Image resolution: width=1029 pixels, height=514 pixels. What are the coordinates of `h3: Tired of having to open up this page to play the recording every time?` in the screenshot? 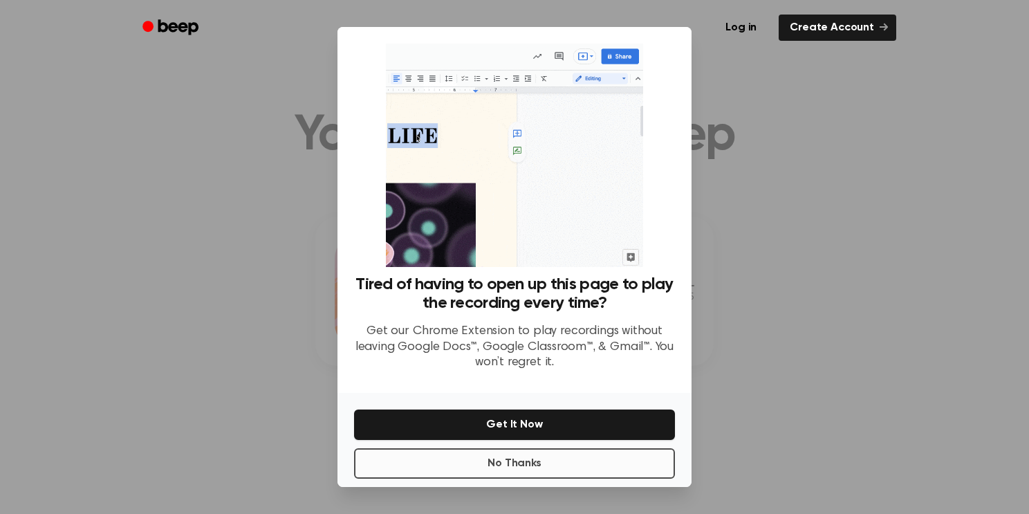 It's located at (515, 294).